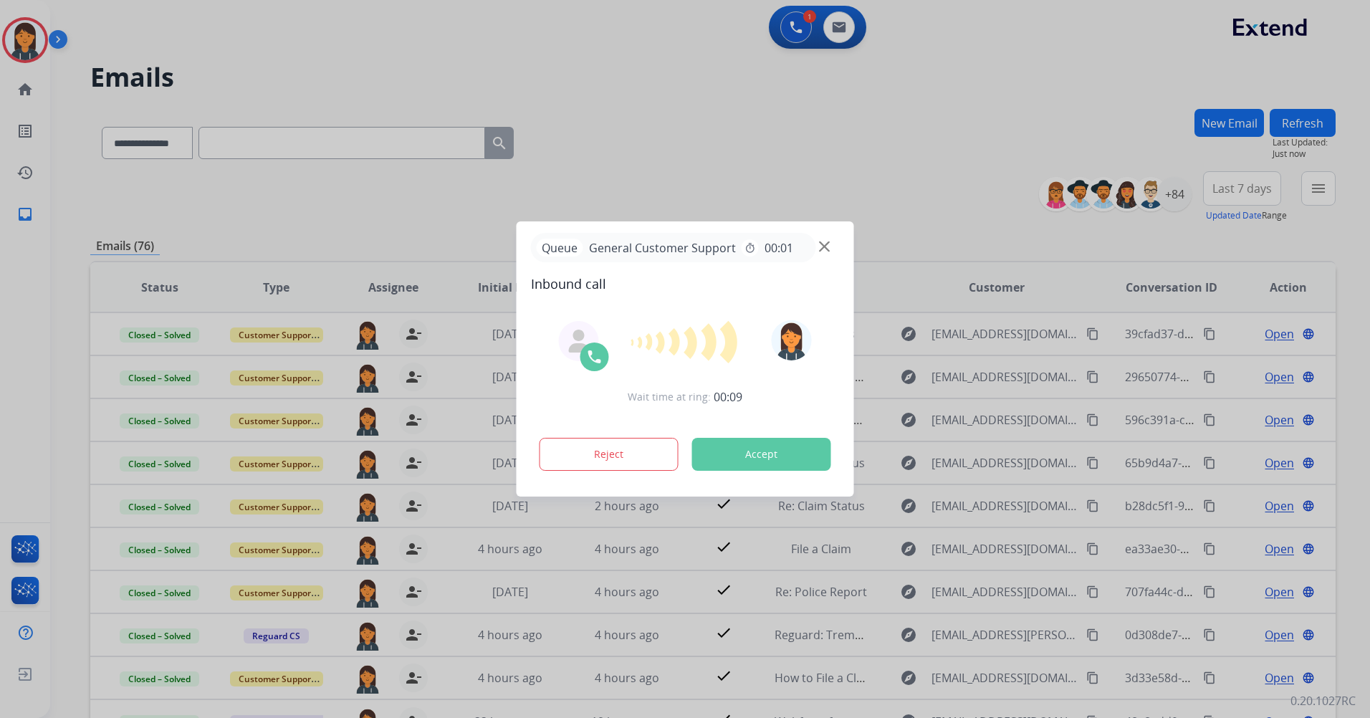 The height and width of the screenshot is (718, 1370). Describe the element at coordinates (824, 246) in the screenshot. I see `img: close-button` at that location.